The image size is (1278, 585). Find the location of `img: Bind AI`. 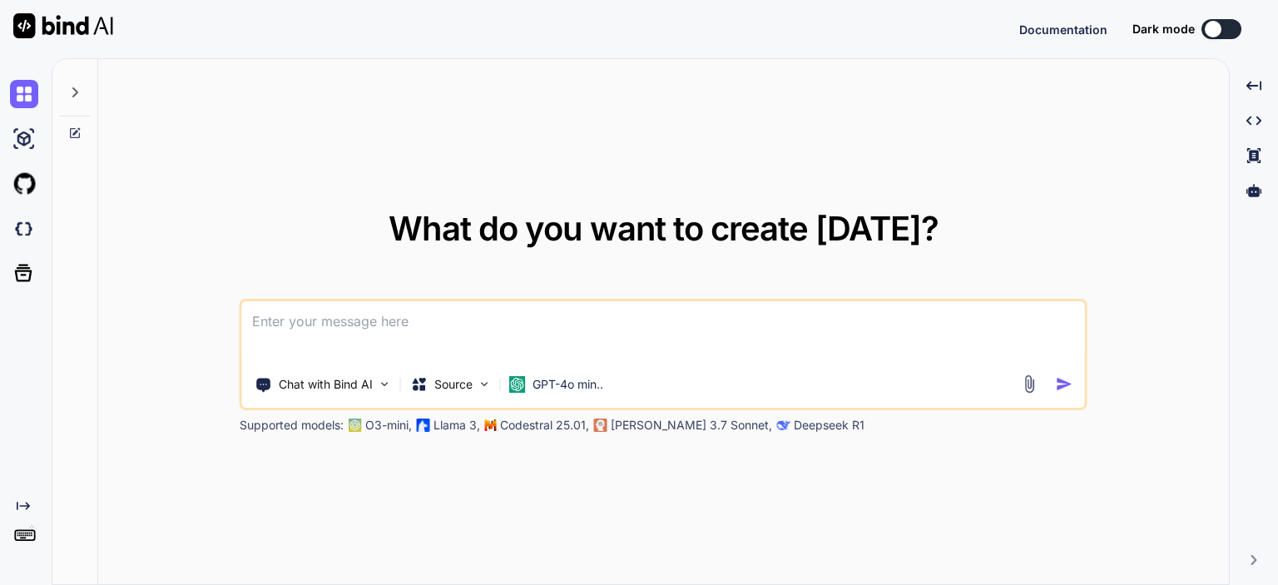

img: Bind AI is located at coordinates (63, 26).